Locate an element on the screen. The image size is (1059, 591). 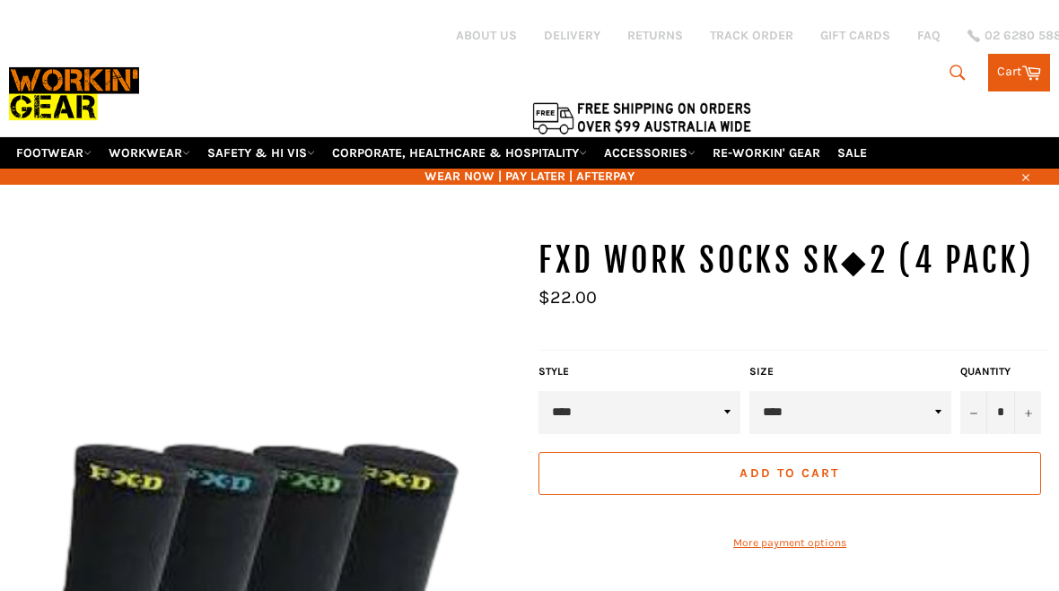
a: DELIVERY is located at coordinates (572, 35).